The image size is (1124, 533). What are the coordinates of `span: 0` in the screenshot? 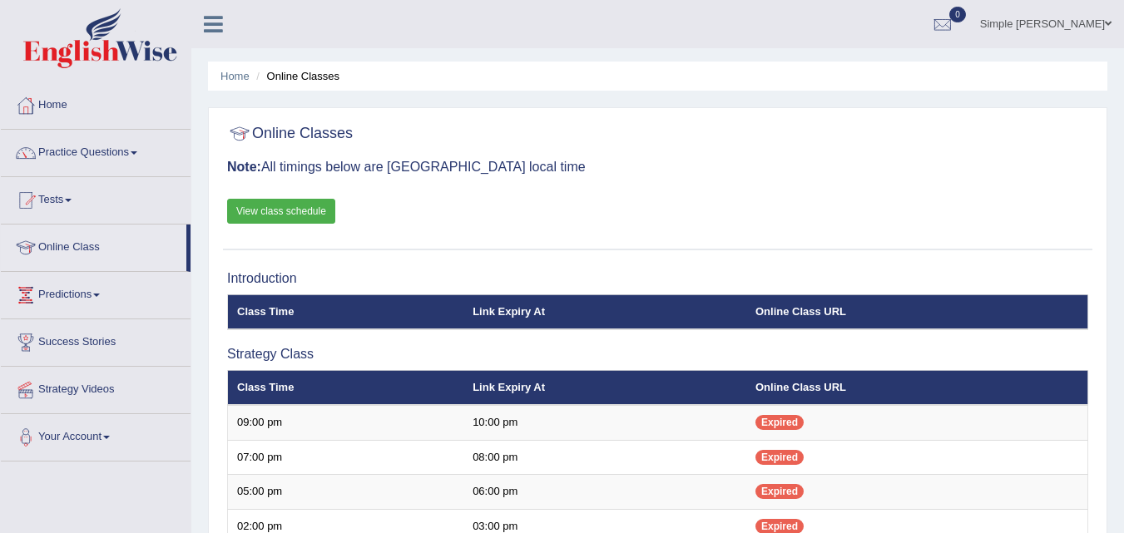 It's located at (958, 14).